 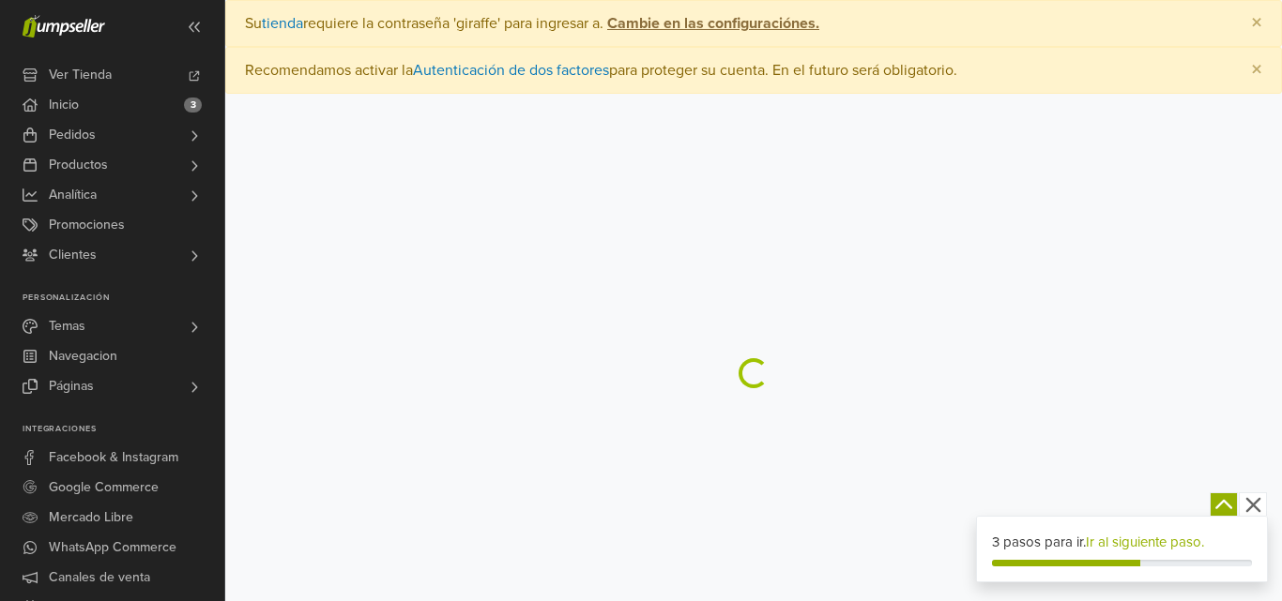 What do you see at coordinates (123, 430) in the screenshot?
I see `p: Integraciones` at bounding box center [123, 430].